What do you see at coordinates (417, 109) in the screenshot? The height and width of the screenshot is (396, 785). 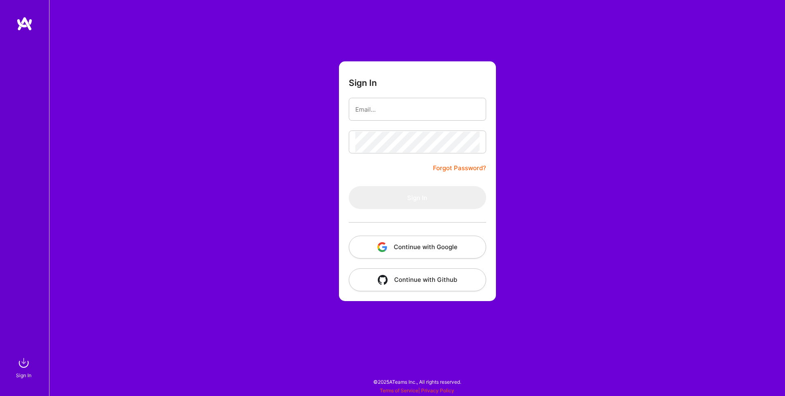 I see `input: Email...` at bounding box center [417, 109].